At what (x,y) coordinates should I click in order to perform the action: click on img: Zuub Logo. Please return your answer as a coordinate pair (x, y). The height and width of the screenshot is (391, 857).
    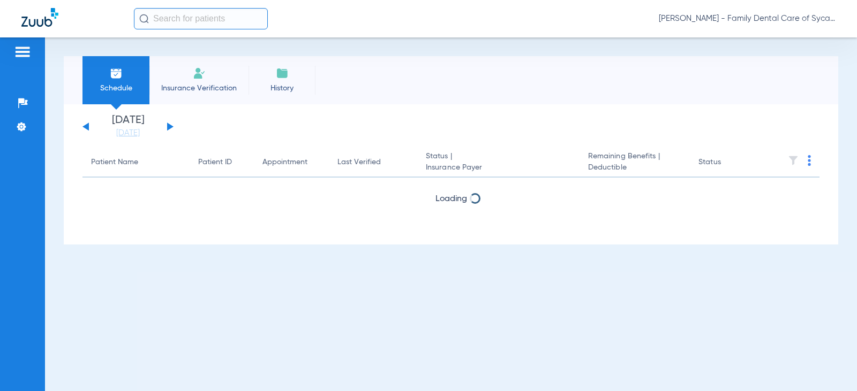
    Looking at the image, I should click on (40, 17).